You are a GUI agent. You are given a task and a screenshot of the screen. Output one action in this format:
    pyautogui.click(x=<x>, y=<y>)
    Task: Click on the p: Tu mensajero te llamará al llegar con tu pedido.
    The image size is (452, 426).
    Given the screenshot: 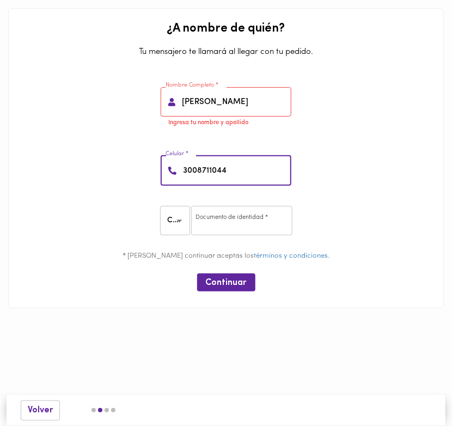 What is the action you would take?
    pyautogui.click(x=226, y=52)
    